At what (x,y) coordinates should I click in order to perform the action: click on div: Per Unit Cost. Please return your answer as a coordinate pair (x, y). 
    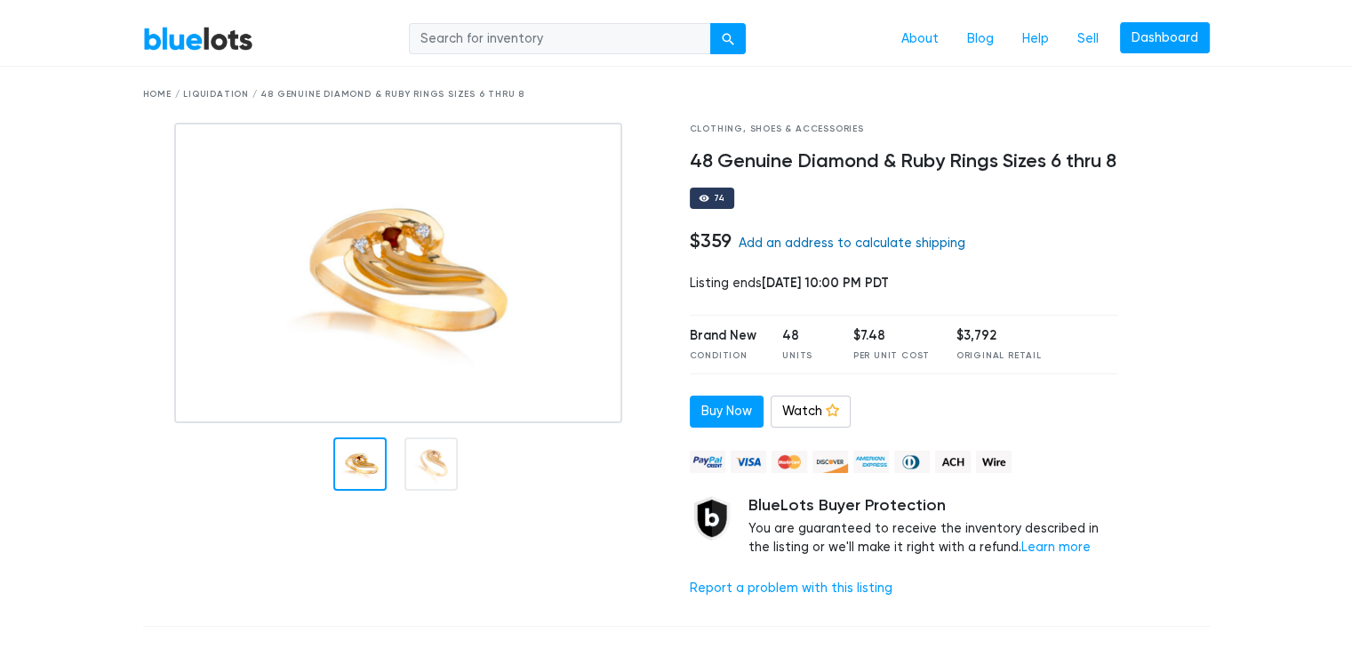
    Looking at the image, I should click on (891, 355).